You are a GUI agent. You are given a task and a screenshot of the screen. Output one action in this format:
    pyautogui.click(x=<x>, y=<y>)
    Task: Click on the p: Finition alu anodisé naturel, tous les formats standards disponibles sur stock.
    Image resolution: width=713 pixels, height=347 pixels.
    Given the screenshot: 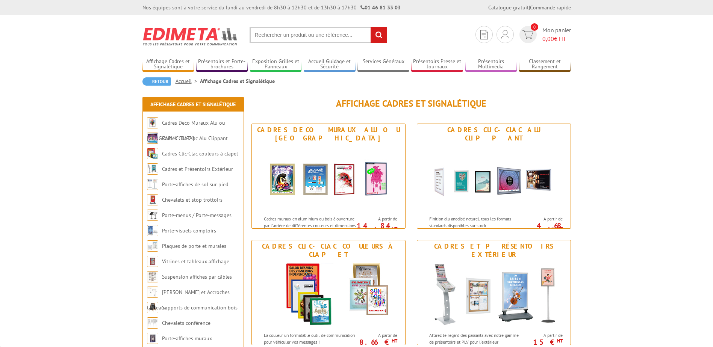 What is the action you would take?
    pyautogui.click(x=476, y=222)
    